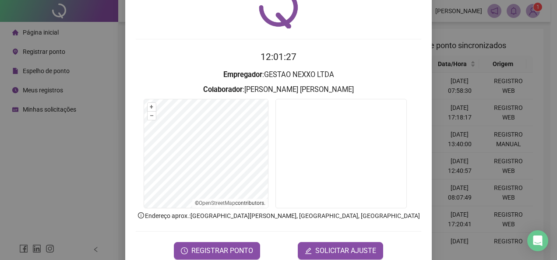  I want to click on span: SOLICITAR AJUSTE, so click(346, 251).